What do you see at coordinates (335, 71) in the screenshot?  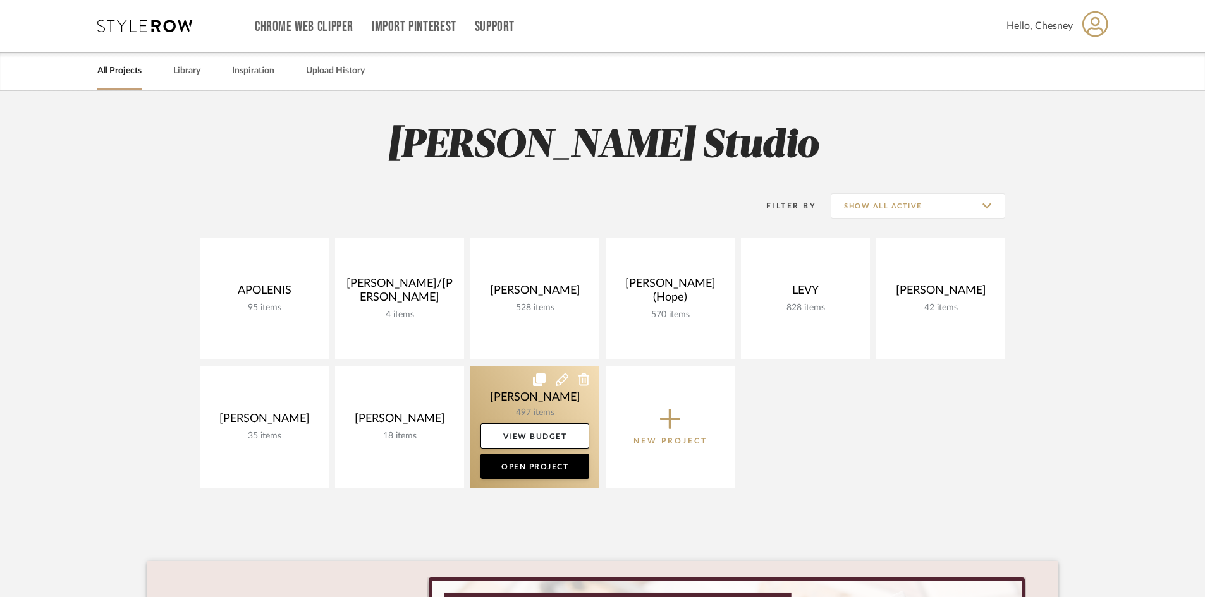 I see `a: Upload History` at bounding box center [335, 71].